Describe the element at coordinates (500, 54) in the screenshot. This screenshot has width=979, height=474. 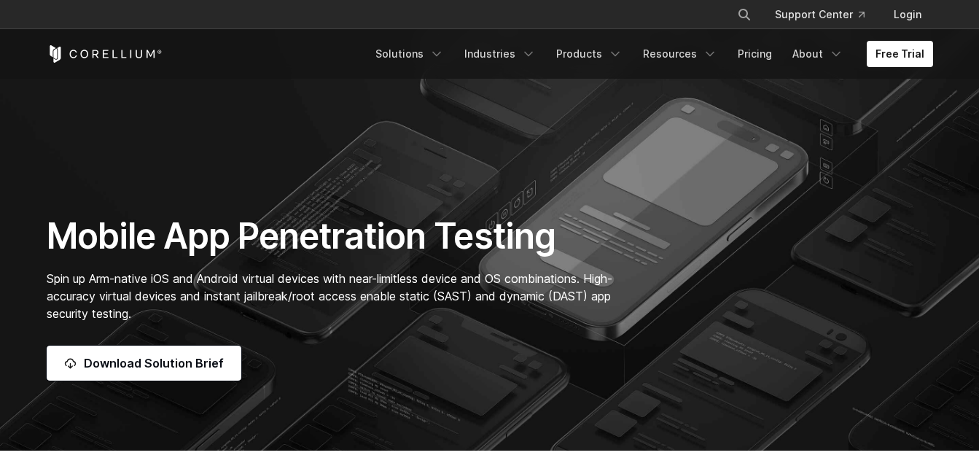
I see `a: Industries` at that location.